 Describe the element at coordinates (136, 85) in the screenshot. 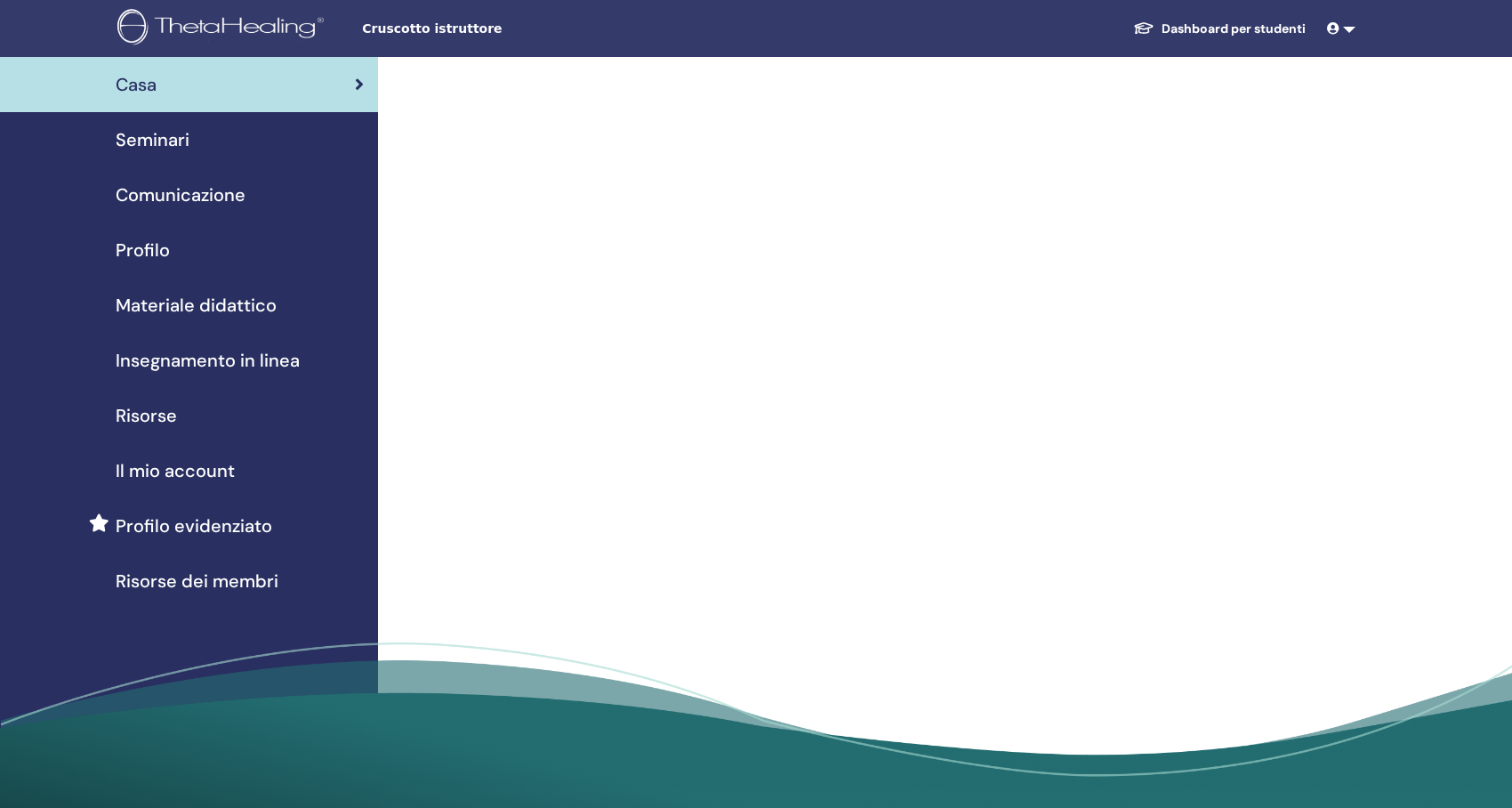

I see `span: Casa` at that location.